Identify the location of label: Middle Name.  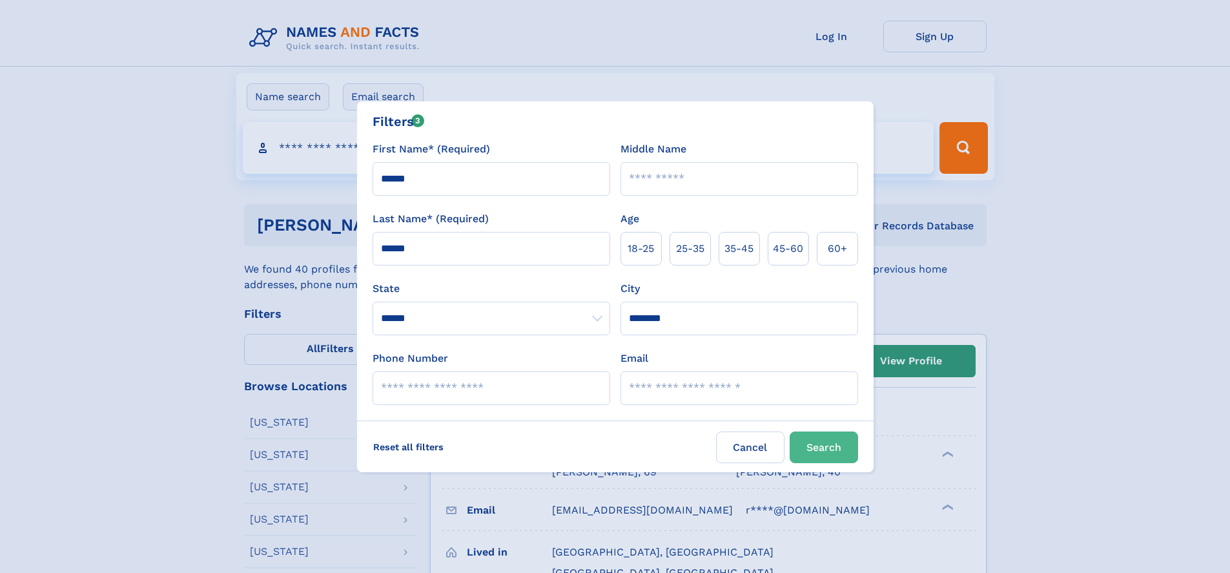
(654, 149).